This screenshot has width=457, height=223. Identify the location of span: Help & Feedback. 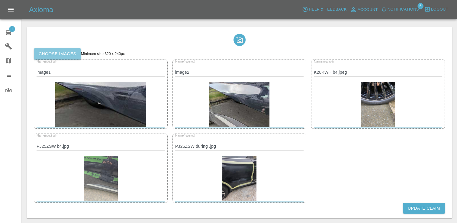
(327, 9).